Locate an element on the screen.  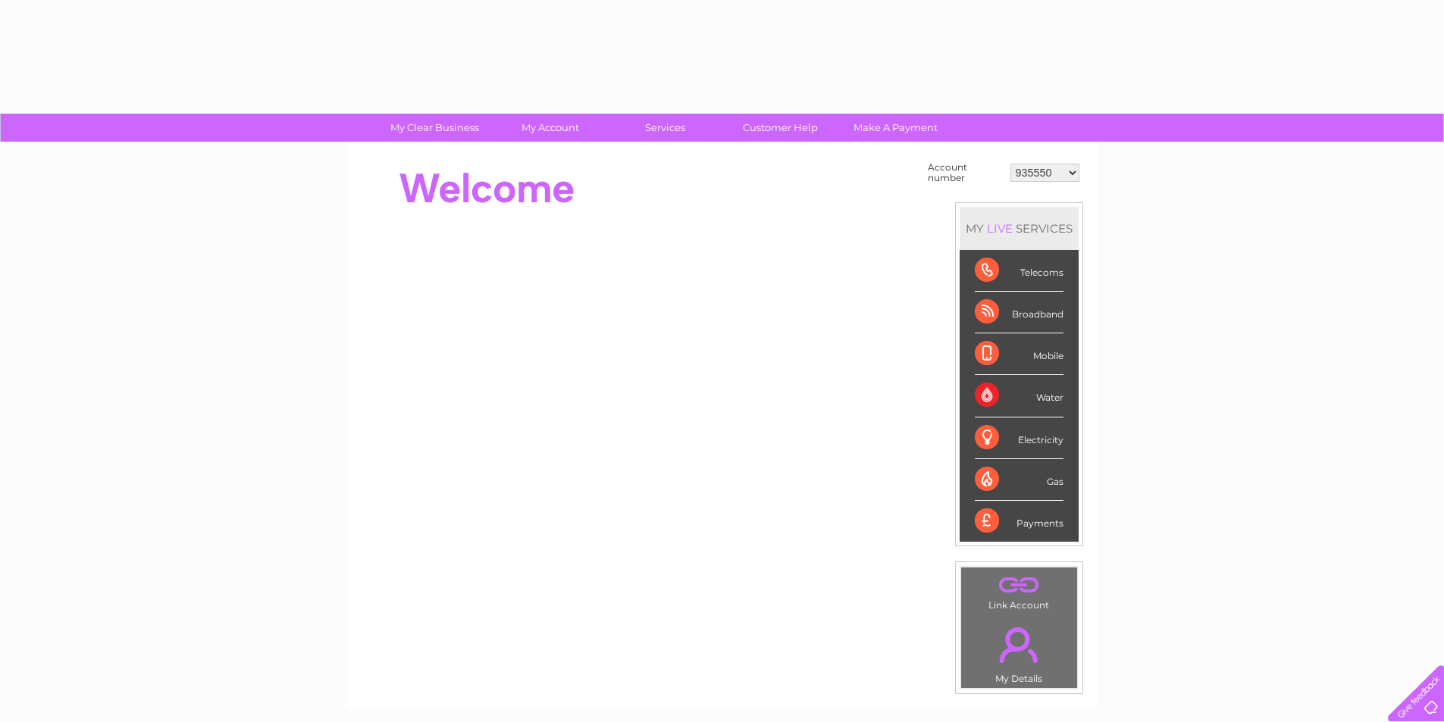
div: Water is located at coordinates (1019, 396).